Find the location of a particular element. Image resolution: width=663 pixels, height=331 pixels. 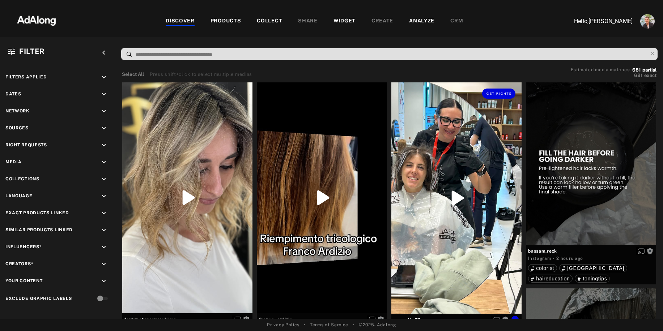

span: franco_ardizio is located at coordinates (322, 320).